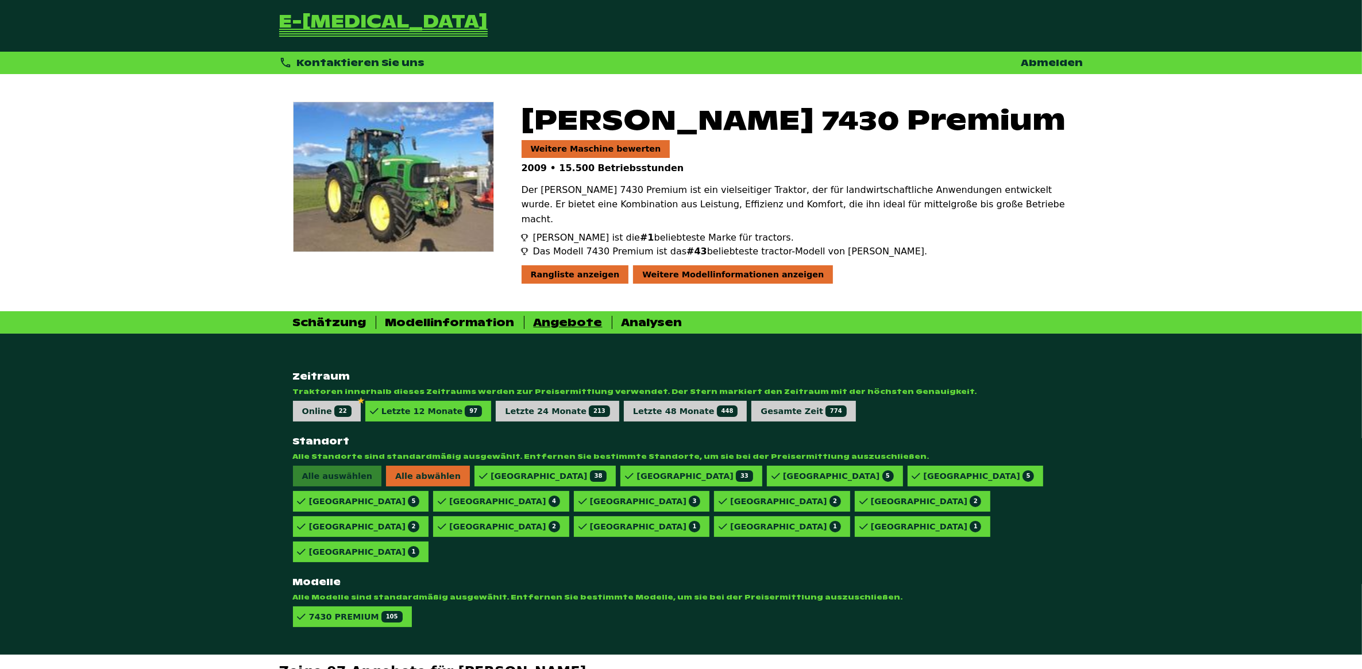 The image size is (1362, 669). Describe the element at coordinates (360, 63) in the screenshot. I see `span: Kontaktieren Sie uns` at that location.